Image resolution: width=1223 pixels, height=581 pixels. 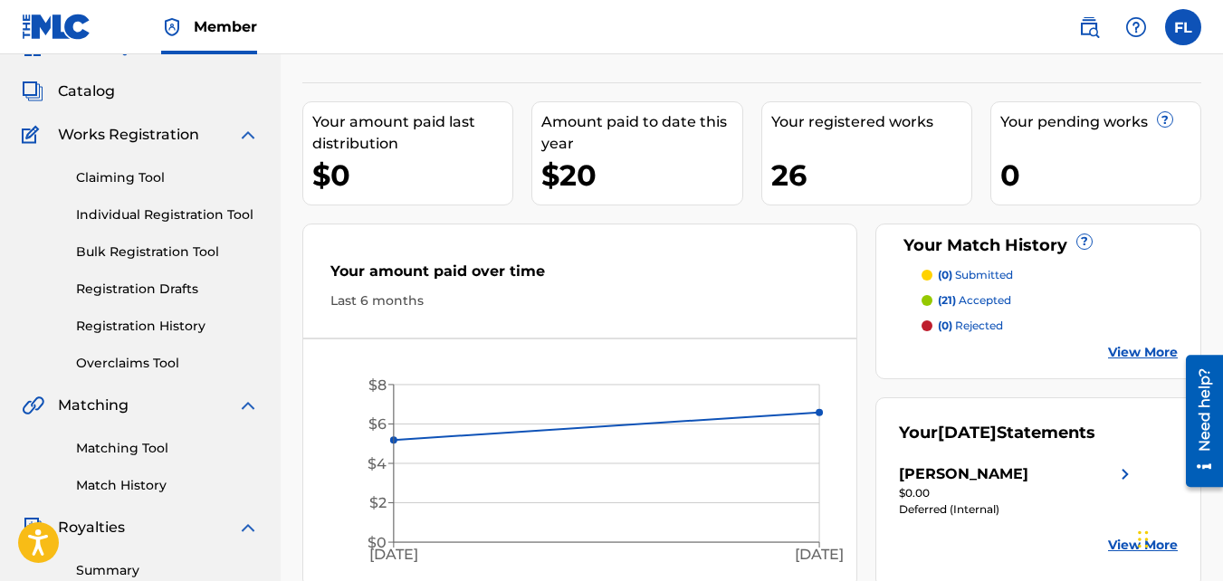 What do you see at coordinates (378, 385) in the screenshot?
I see `tspan: $8` at bounding box center [378, 385].